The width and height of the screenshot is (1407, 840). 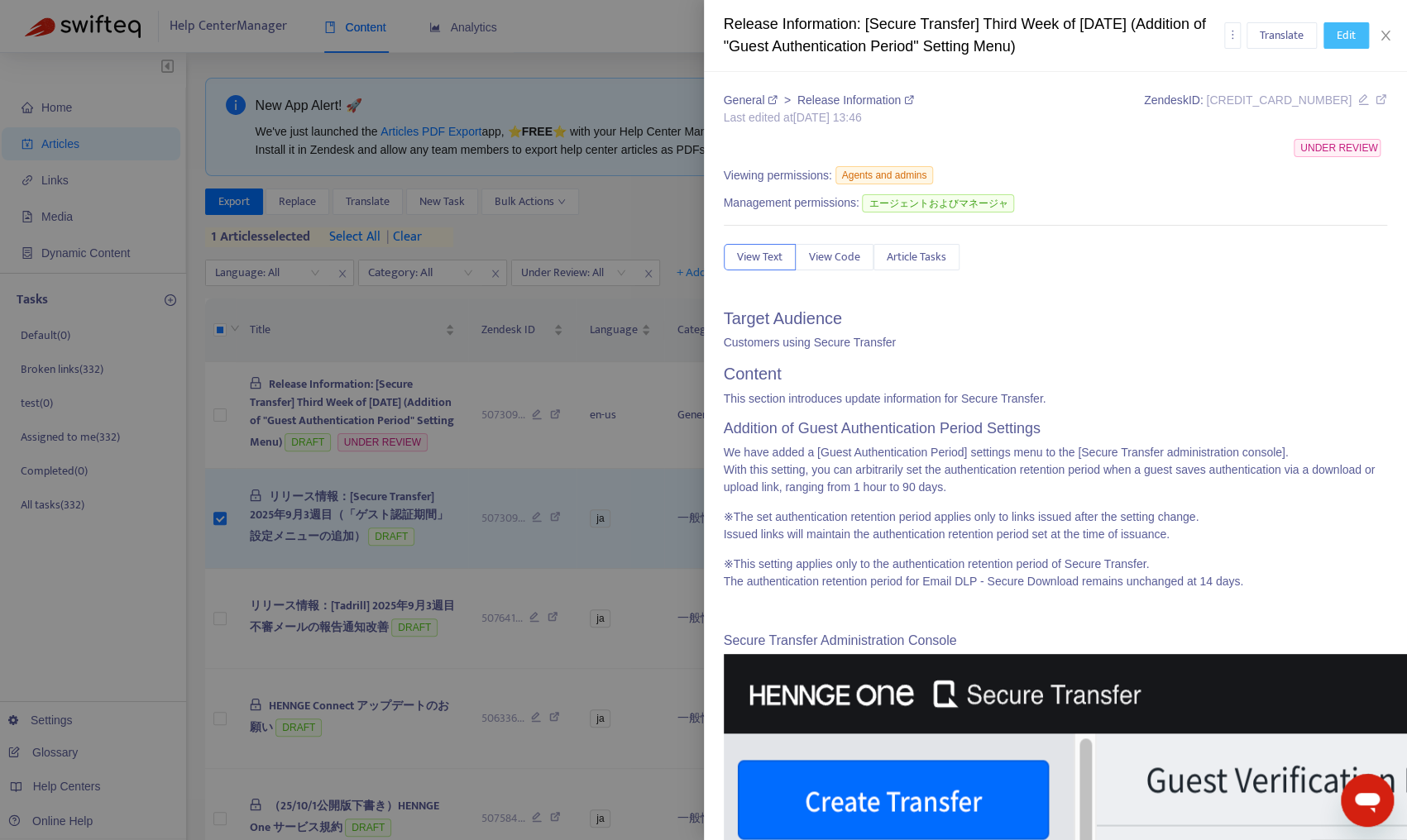 What do you see at coordinates (777, 176) in the screenshot?
I see `span: Viewing permissions:` at bounding box center [777, 176].